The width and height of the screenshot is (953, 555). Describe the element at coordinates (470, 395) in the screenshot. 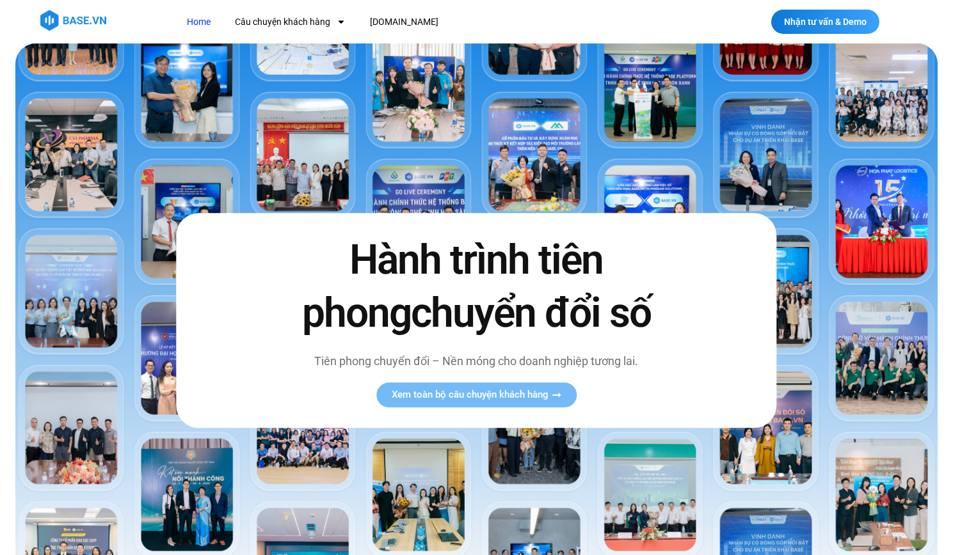

I see `span: Xem toàn bộ câu chuyện khách hàng` at that location.